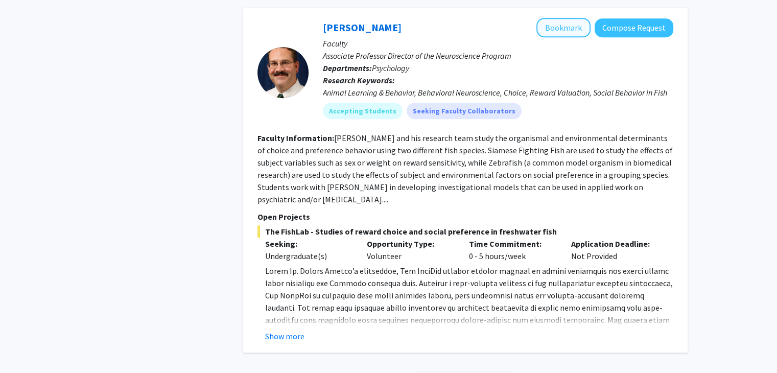 Image resolution: width=777 pixels, height=373 pixels. Describe the element at coordinates (512, 250) in the screenshot. I see `div: 0 - 5 hours/week` at that location.